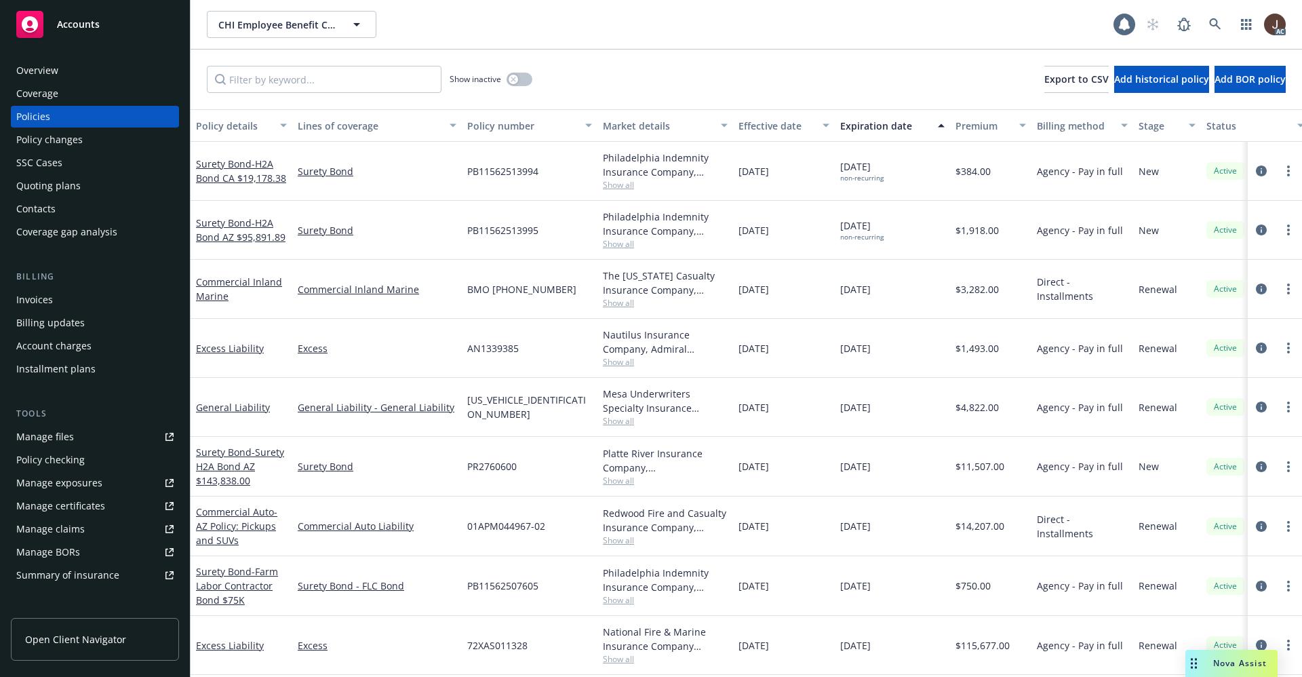 Image resolution: width=1302 pixels, height=677 pixels. What do you see at coordinates (1250, 79) in the screenshot?
I see `button: Add BOR policy` at bounding box center [1250, 79].